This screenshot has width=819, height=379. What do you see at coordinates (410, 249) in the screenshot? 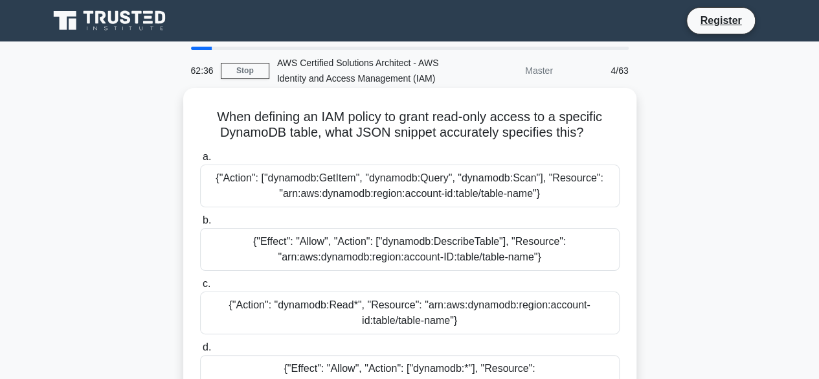
I see `div: {"Effect": "Allow", "Action": ["dynamodb:DescribeTable"], "Resource": "arn:aws:dynamodb:region:ac...` at bounding box center [410, 249].